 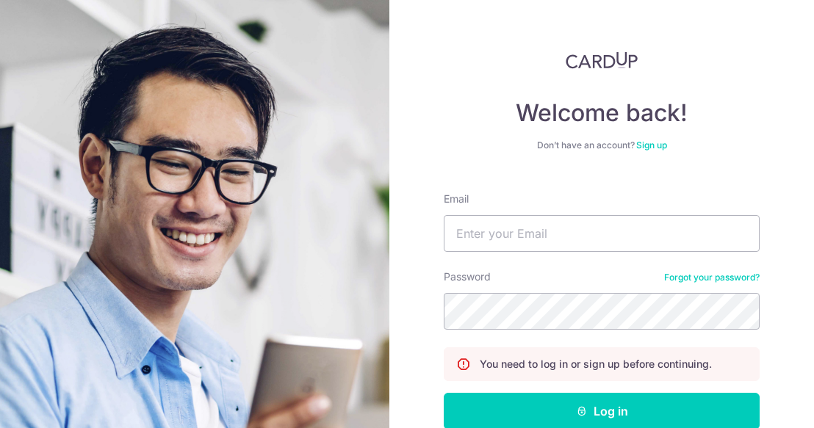 I want to click on label: Email, so click(x=456, y=199).